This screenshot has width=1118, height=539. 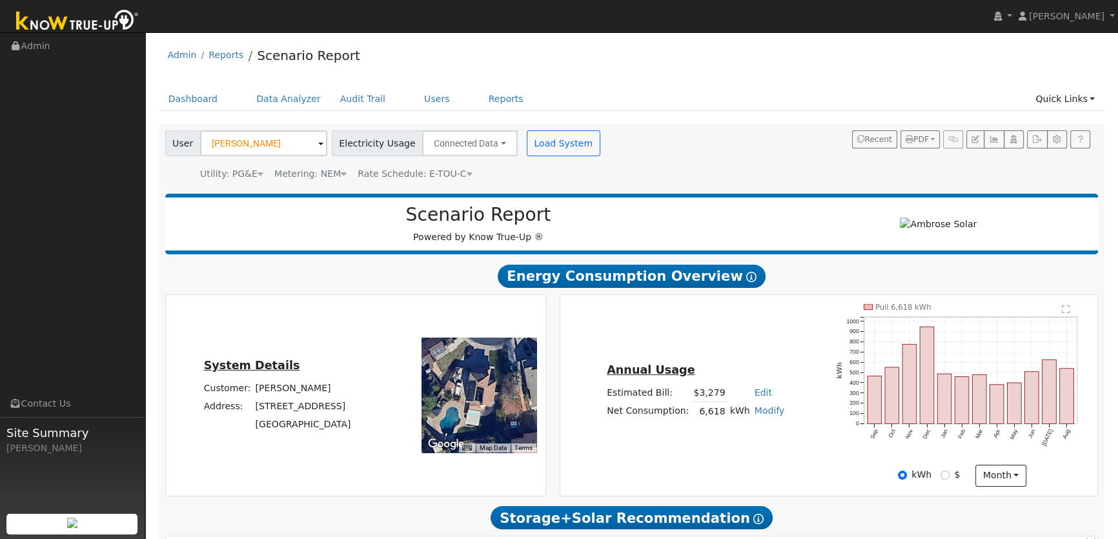 What do you see at coordinates (903, 475) in the screenshot?
I see `input: kWh` at bounding box center [903, 475].